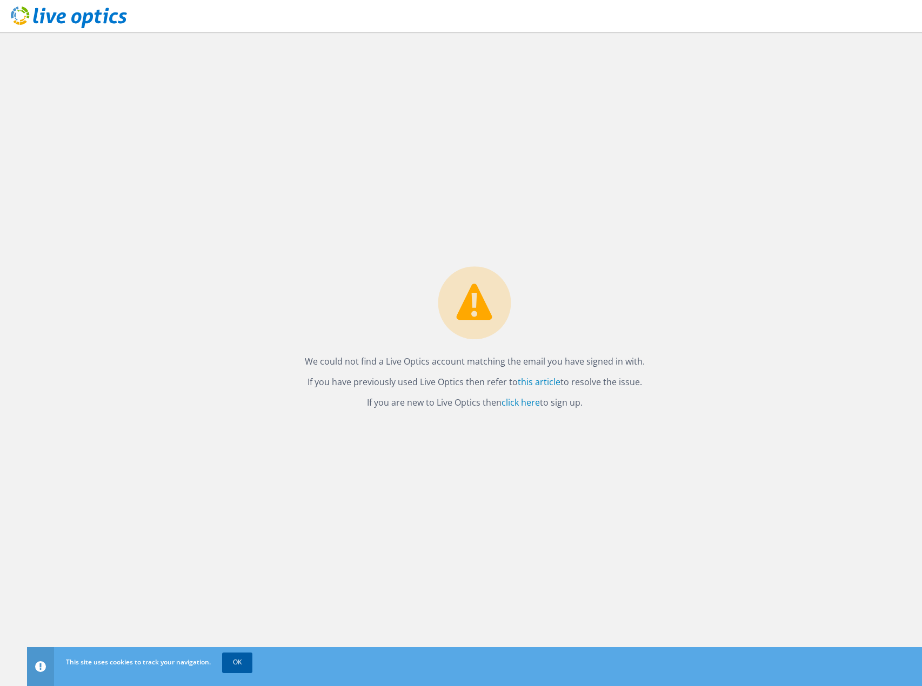 The width and height of the screenshot is (922, 686). I want to click on p: If you have previously used Live Optics then refer to to resolve the issue., so click(474, 382).